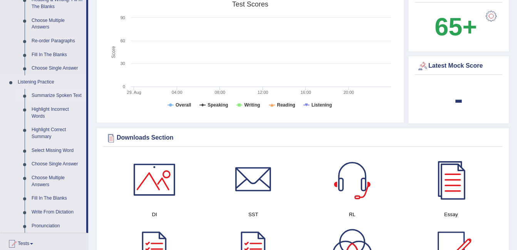 This screenshot has height=250, width=517. Describe the element at coordinates (263, 92) in the screenshot. I see `text: 12:00` at that location.